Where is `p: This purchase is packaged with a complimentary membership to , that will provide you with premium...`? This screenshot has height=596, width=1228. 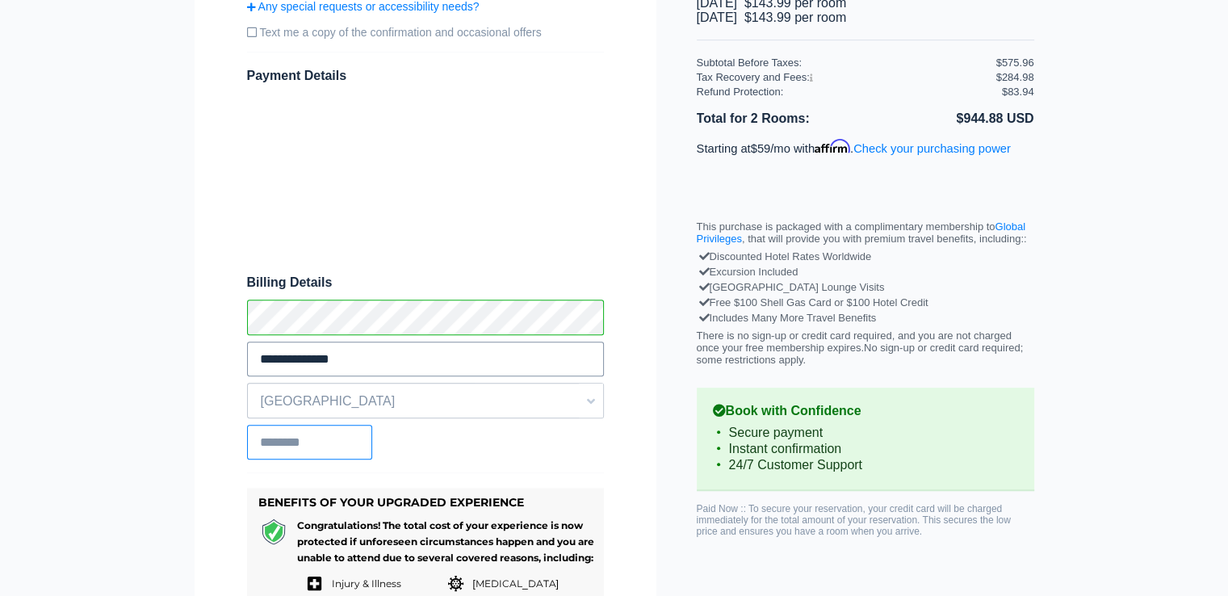 p: This purchase is packaged with a complimentary membership to , that will provide you with premium... is located at coordinates (866, 233).